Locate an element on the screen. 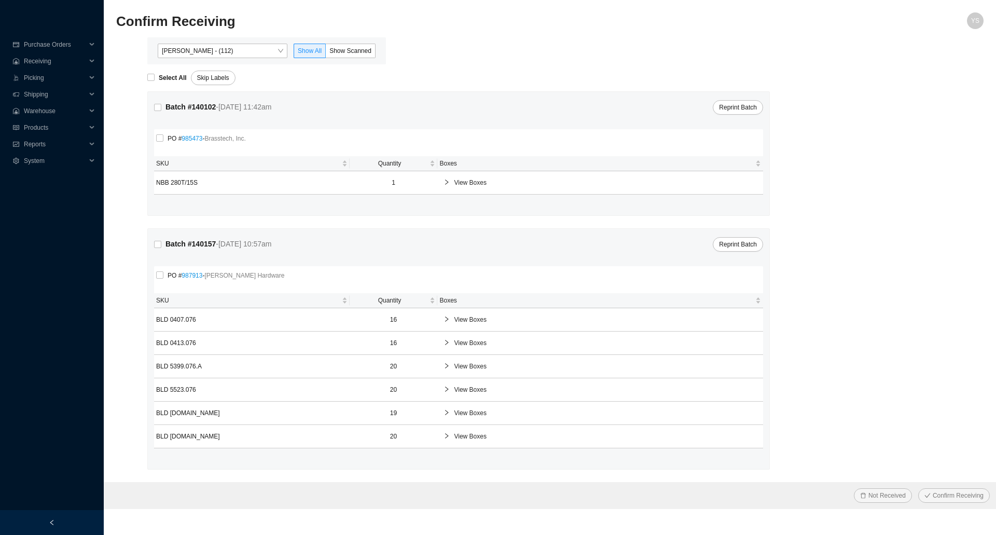 This screenshot has width=996, height=535. td: BLD 0407.076 is located at coordinates (251, 319).